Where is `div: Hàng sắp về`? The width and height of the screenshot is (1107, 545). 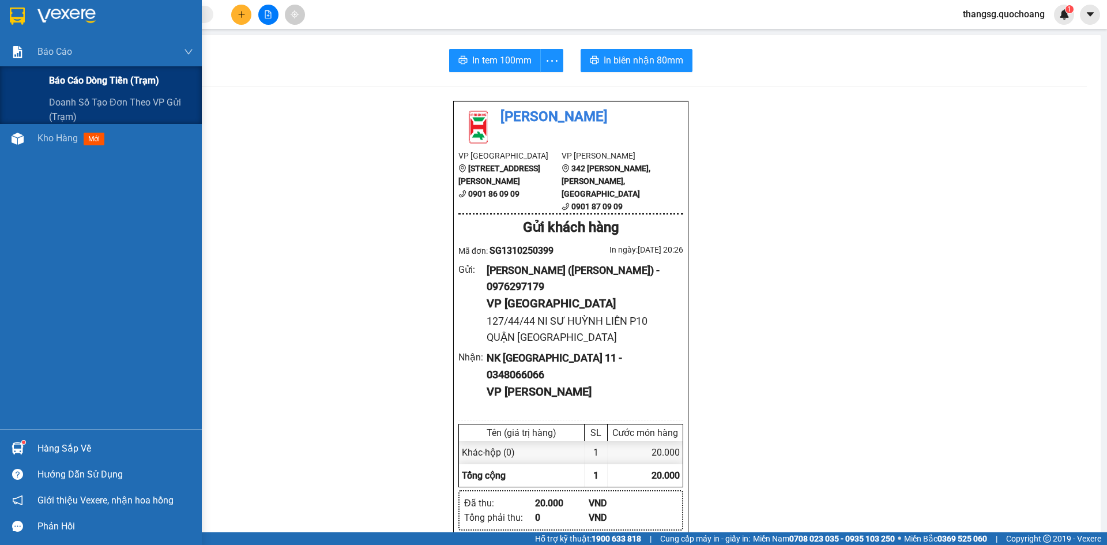
div: Hàng sắp về is located at coordinates (115, 448).